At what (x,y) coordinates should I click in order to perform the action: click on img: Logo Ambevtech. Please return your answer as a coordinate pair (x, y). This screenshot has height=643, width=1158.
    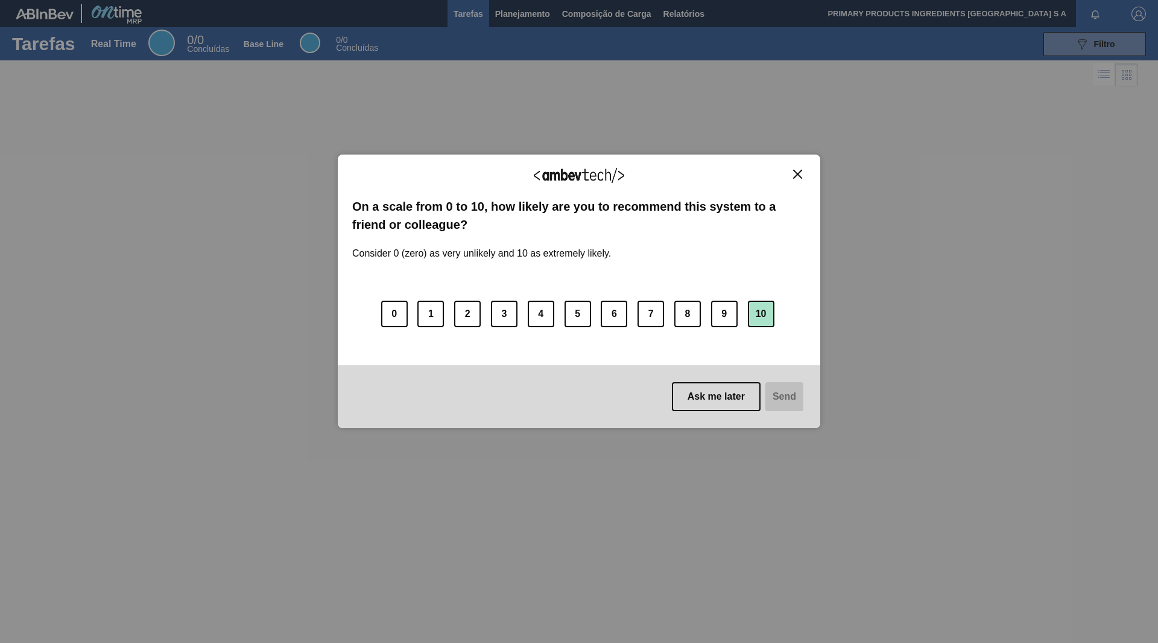
    Looking at the image, I should click on (579, 175).